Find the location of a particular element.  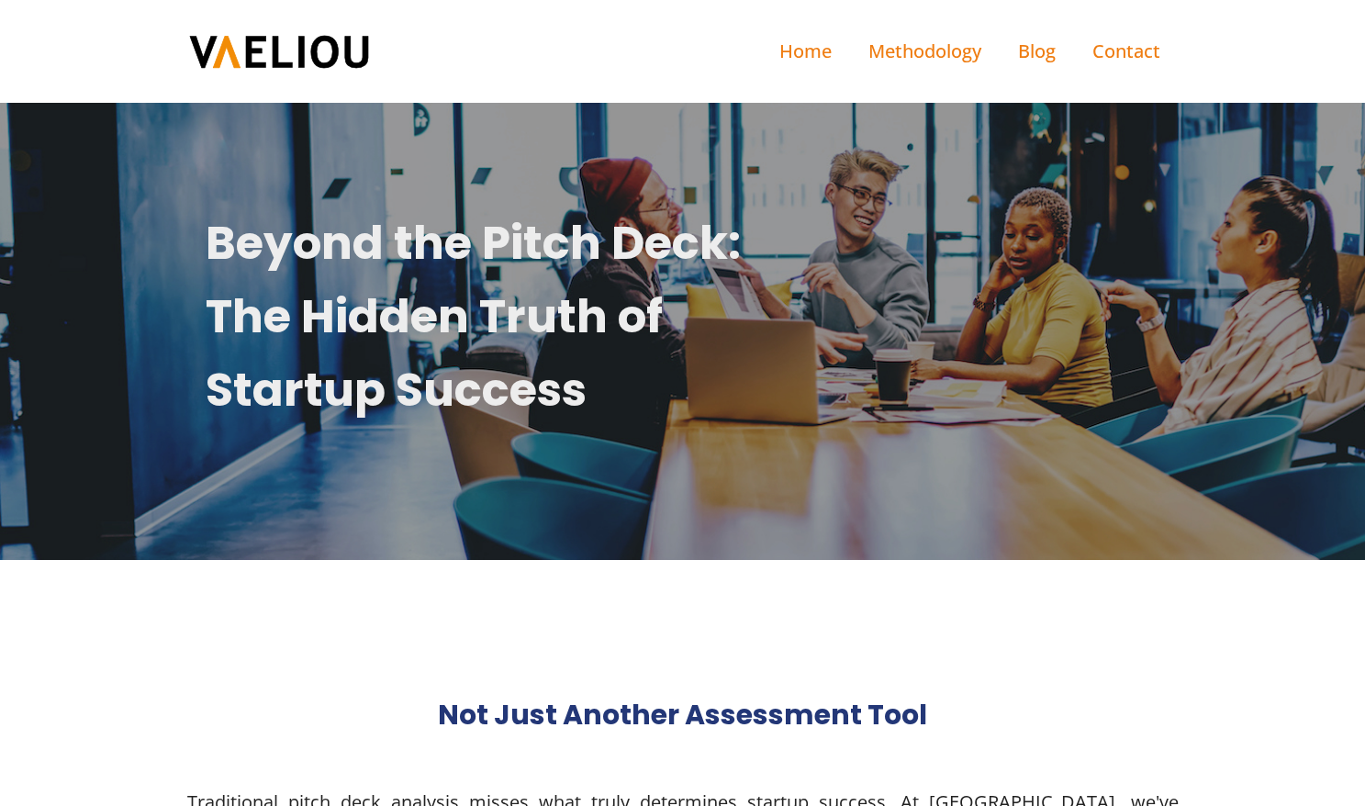

a: Methodology is located at coordinates (924, 51).